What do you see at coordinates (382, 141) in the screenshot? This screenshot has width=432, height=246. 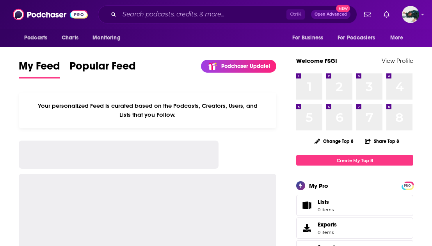 I see `button: Share Top 8` at bounding box center [382, 141].